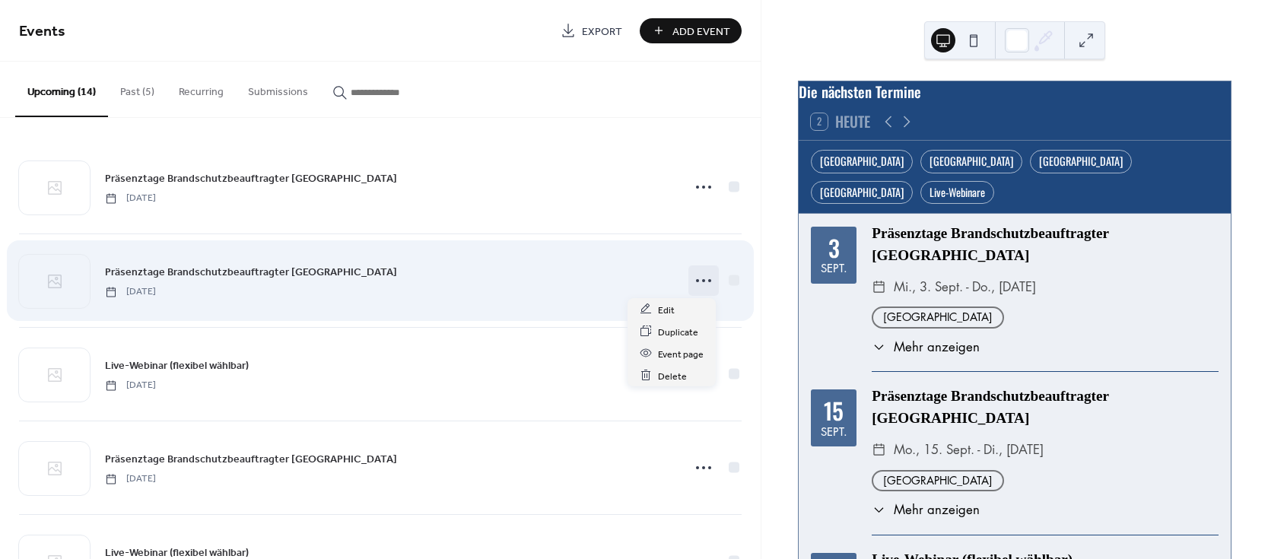  Describe the element at coordinates (833, 411) in the screenshot. I see `div: 15` at that location.